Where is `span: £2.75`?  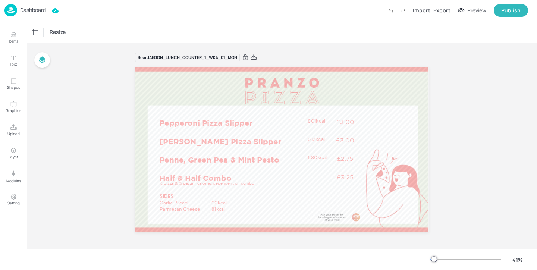
span: £2.75 is located at coordinates (345, 158).